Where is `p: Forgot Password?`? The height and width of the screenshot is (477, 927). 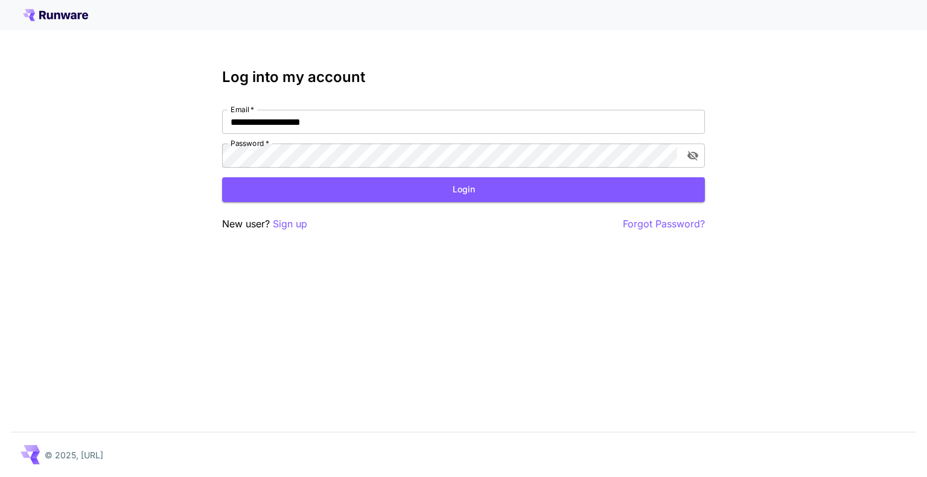 p: Forgot Password? is located at coordinates (664, 224).